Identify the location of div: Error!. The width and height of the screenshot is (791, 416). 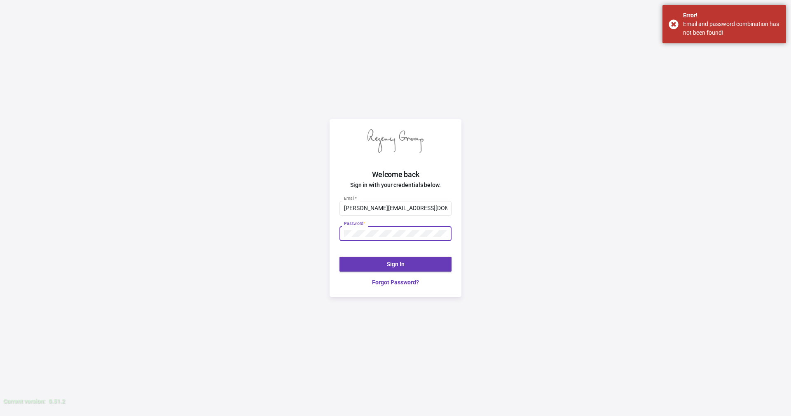
(732, 15).